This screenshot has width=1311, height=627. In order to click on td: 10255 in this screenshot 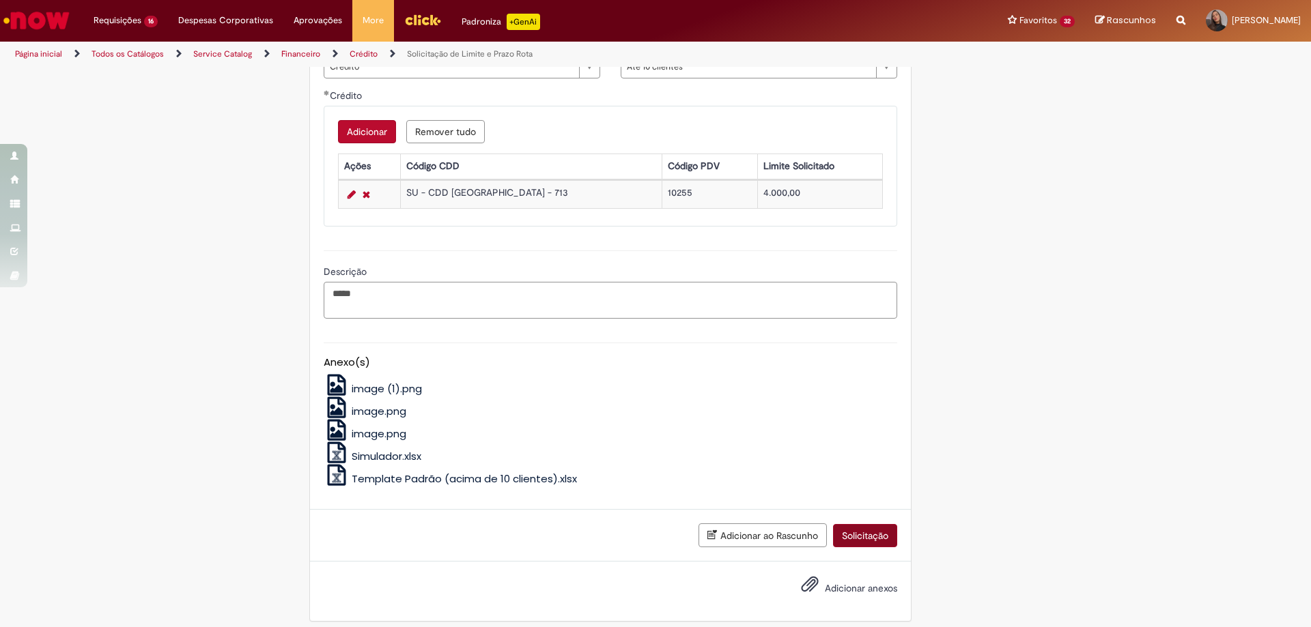, I will do `click(709, 194)`.